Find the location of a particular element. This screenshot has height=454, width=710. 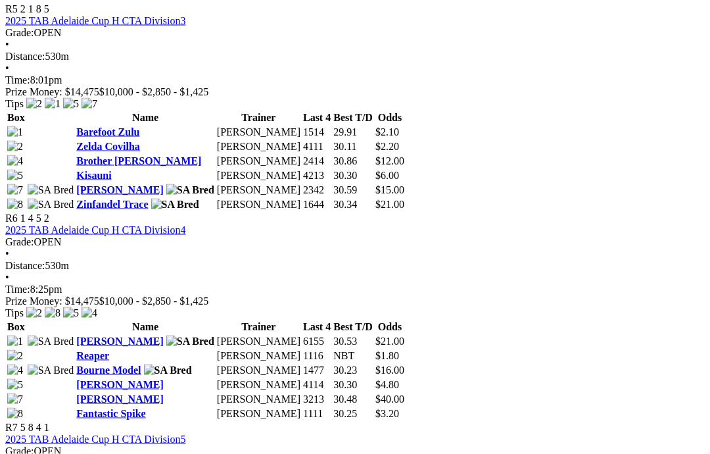

td: 4213 is located at coordinates (317, 175).